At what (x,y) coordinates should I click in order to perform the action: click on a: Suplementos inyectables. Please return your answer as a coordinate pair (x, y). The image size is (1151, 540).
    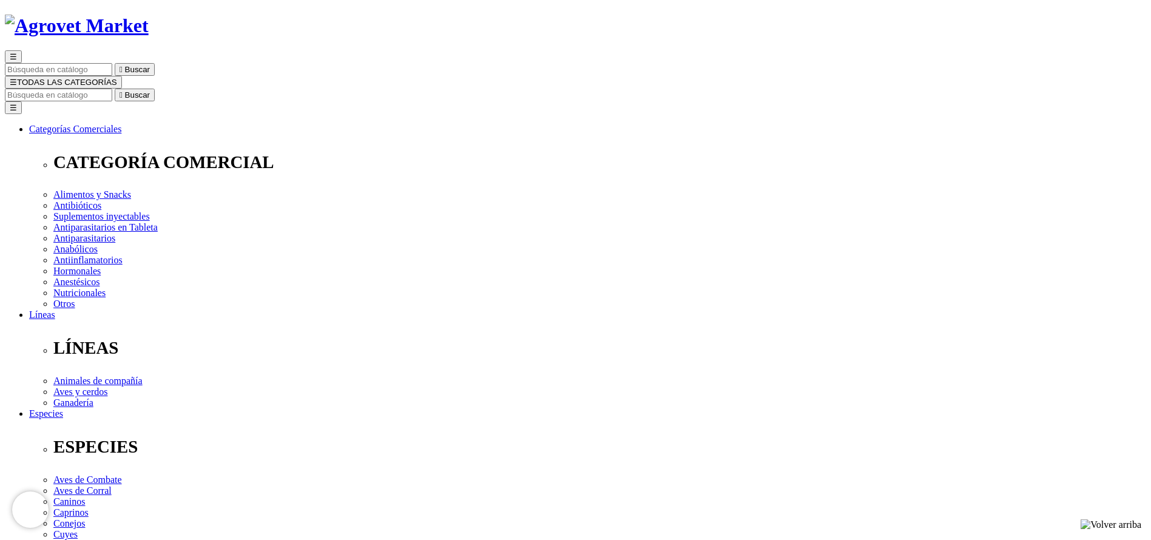
    Looking at the image, I should click on (101, 216).